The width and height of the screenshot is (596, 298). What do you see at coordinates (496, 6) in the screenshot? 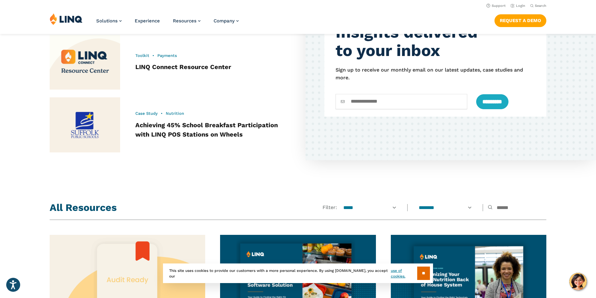
I see `a: Support` at bounding box center [496, 6].